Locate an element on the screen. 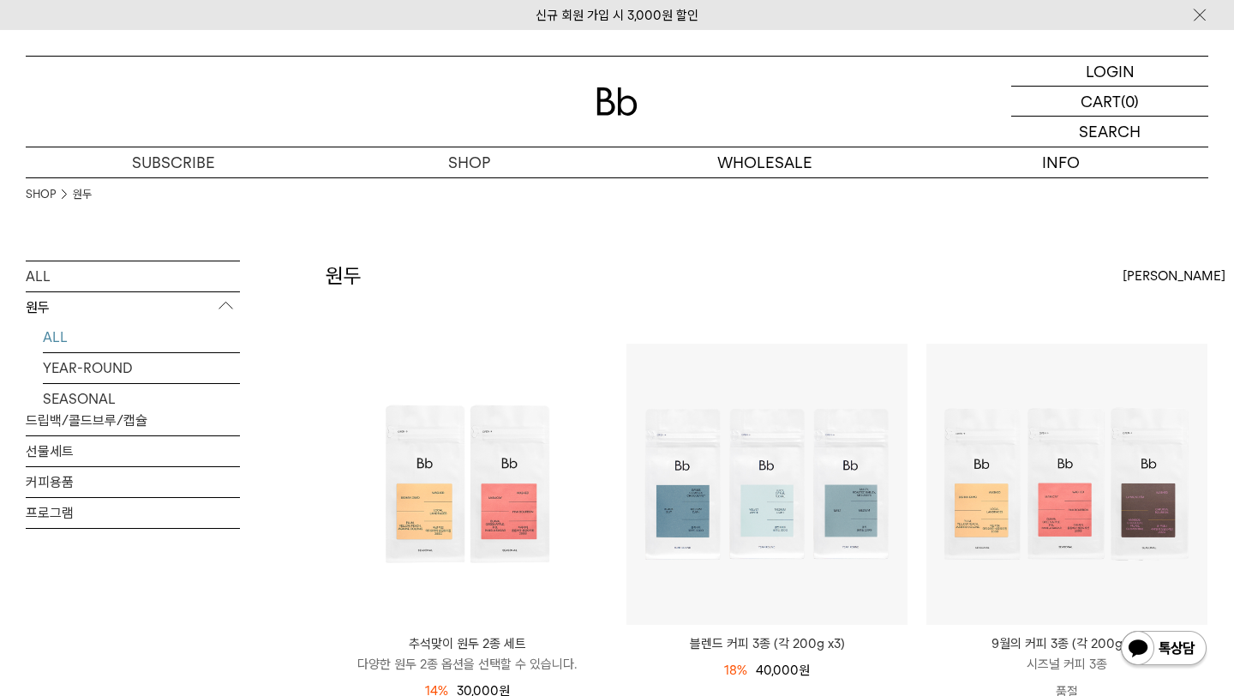  a: 9월의 커피 3종 (각 200g x3) 시즈널 커피 3종 is located at coordinates (1067, 654).